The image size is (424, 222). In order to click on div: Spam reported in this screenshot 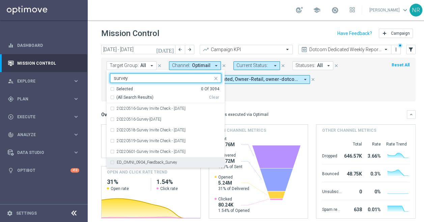, I will do `click(332, 209)`.